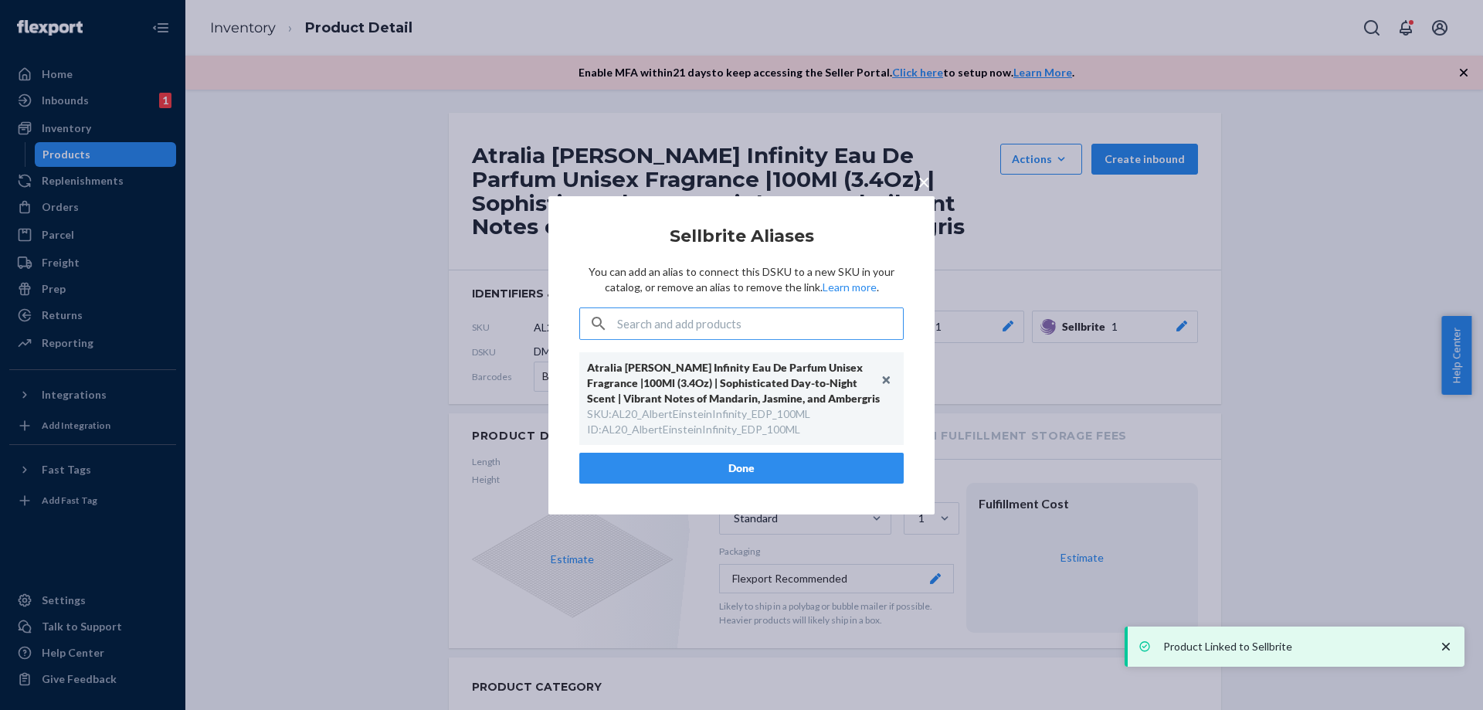 Image resolution: width=1483 pixels, height=710 pixels. I want to click on p: You can add an alias to connect this DSKU to a new SKU in your catalog, or remove an alias to rem..., so click(742, 280).